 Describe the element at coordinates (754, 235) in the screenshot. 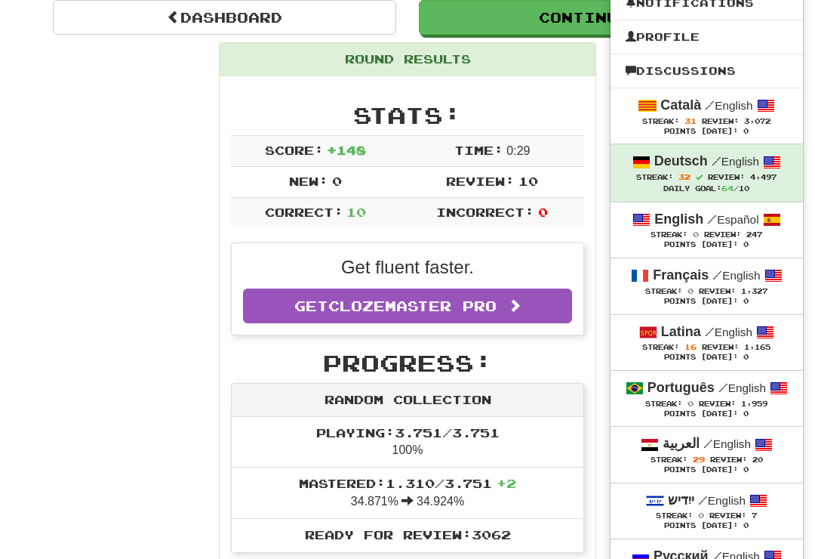

I see `span: 247` at that location.